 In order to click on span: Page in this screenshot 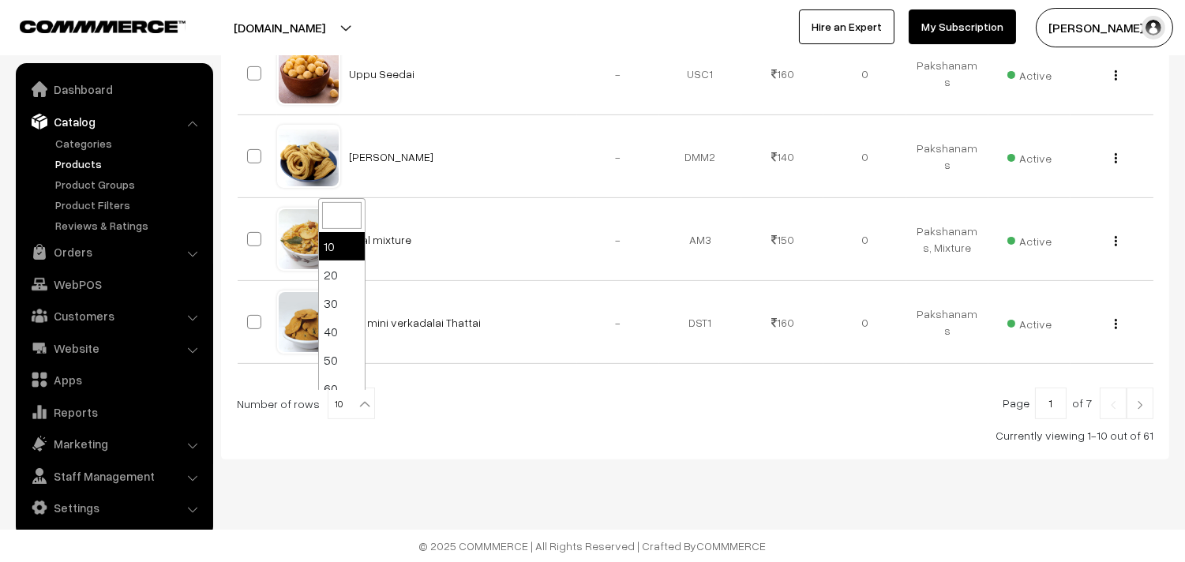, I will do `click(1016, 403)`.